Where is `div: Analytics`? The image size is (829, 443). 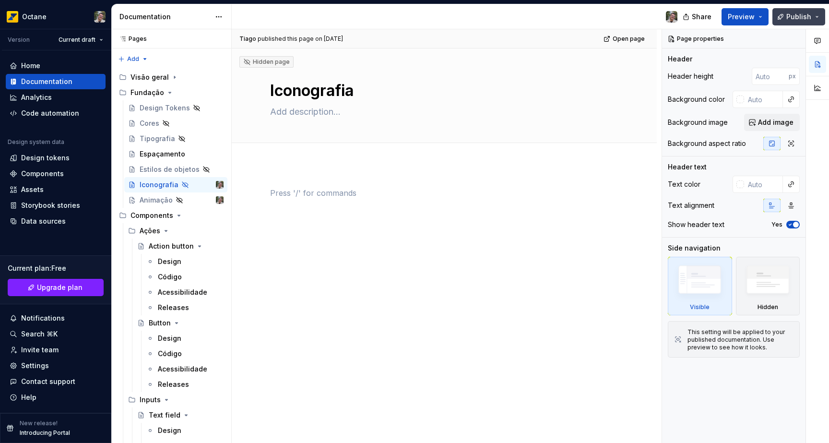 div: Analytics is located at coordinates (36, 97).